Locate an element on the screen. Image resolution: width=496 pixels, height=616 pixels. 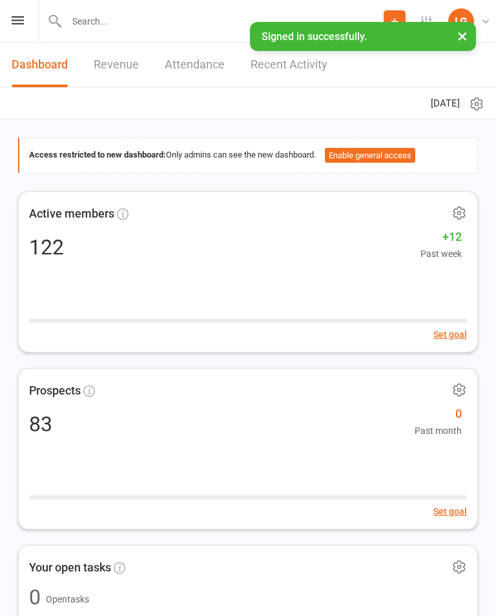
span: Active members is located at coordinates (72, 214).